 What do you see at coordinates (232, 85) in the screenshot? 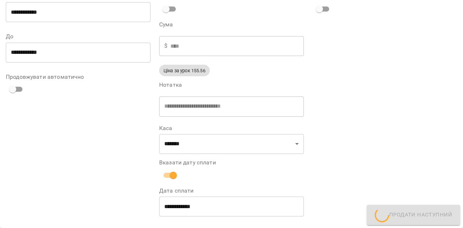
I see `label: Нотатка` at bounding box center [232, 85].